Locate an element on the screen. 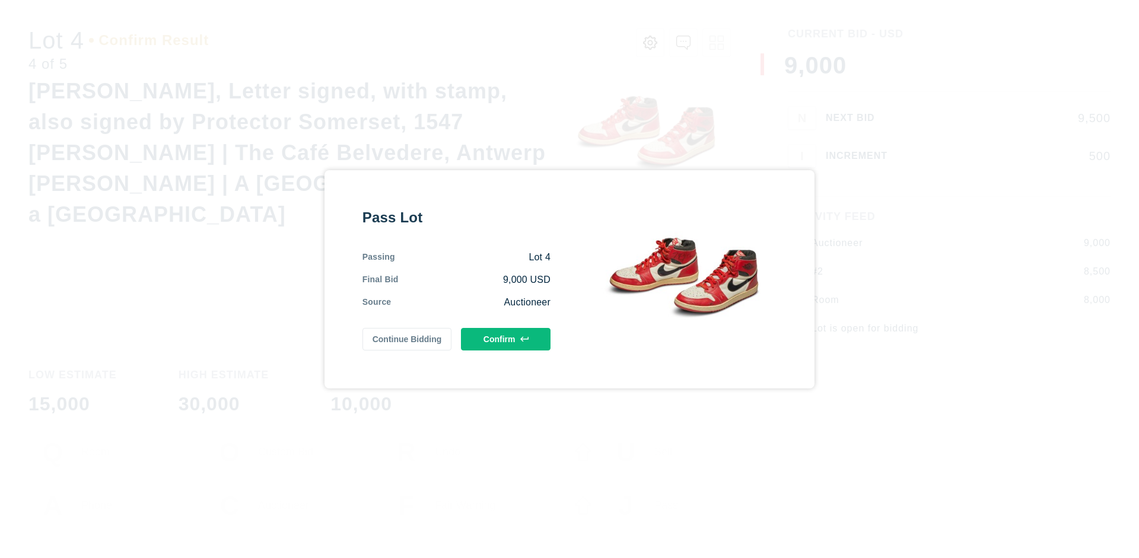 The height and width of the screenshot is (558, 1139). div: Auctioneer is located at coordinates (470, 303).